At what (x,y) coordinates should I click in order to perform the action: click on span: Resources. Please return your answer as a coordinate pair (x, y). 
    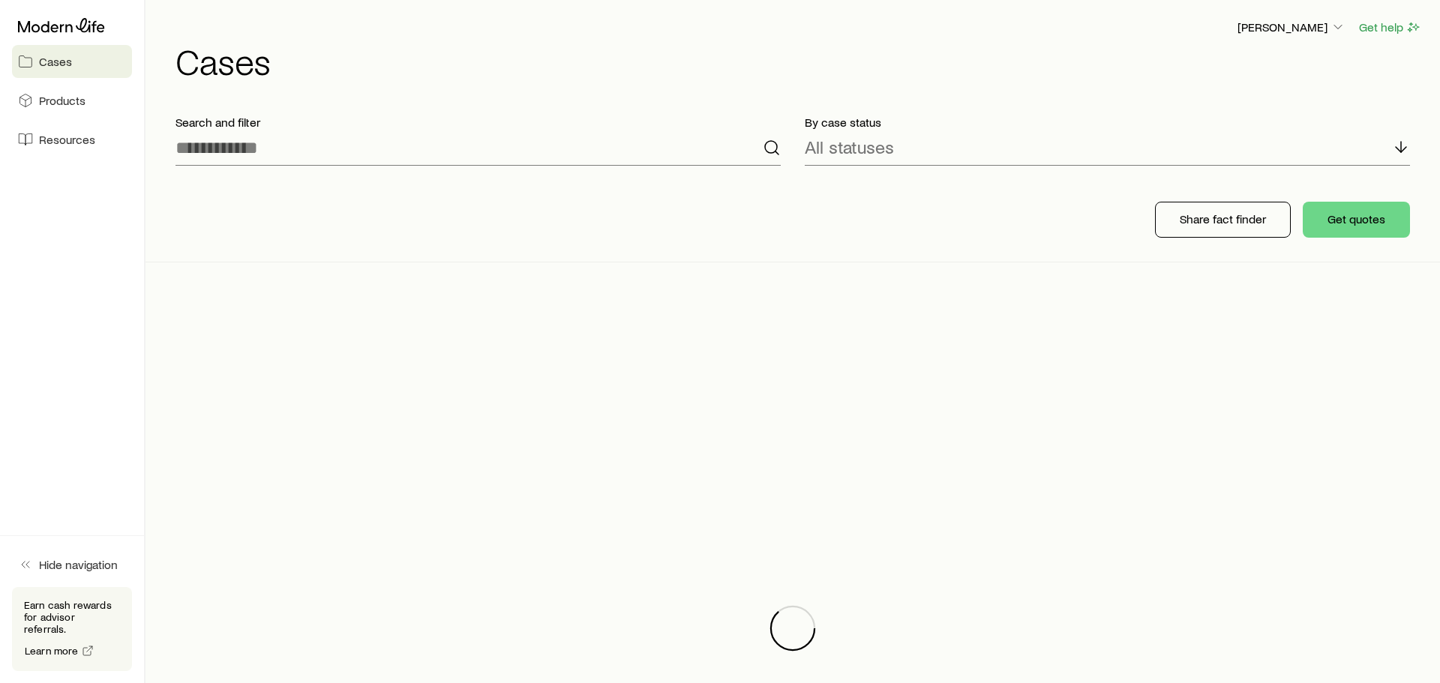
    Looking at the image, I should click on (67, 139).